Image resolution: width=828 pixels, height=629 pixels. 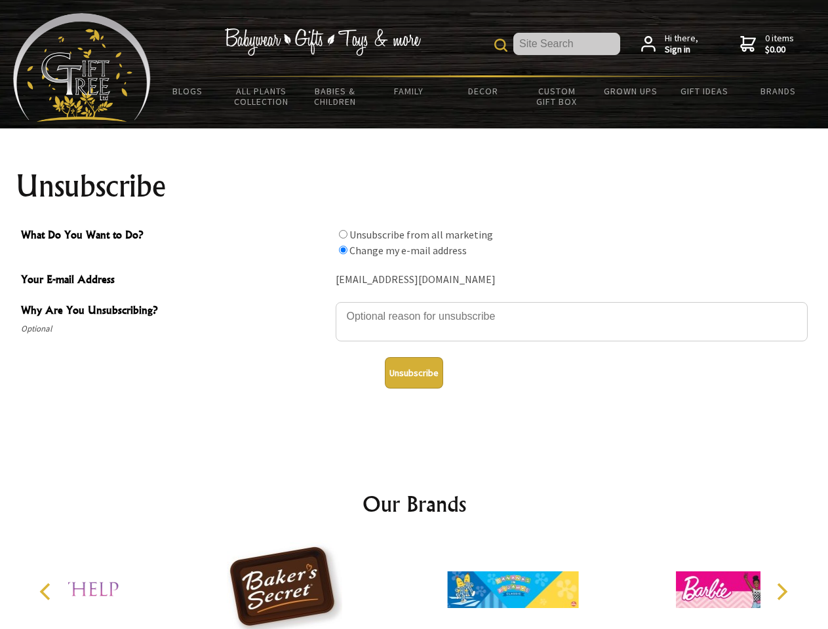 I want to click on a: Family, so click(x=409, y=91).